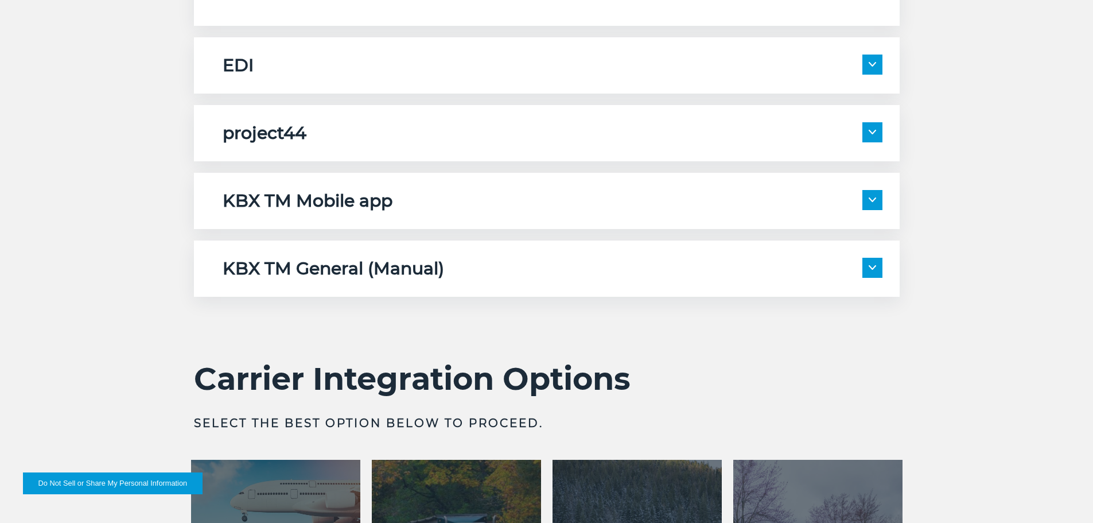 The width and height of the screenshot is (1093, 523). I want to click on h5: KBX TM Mobile app, so click(308, 201).